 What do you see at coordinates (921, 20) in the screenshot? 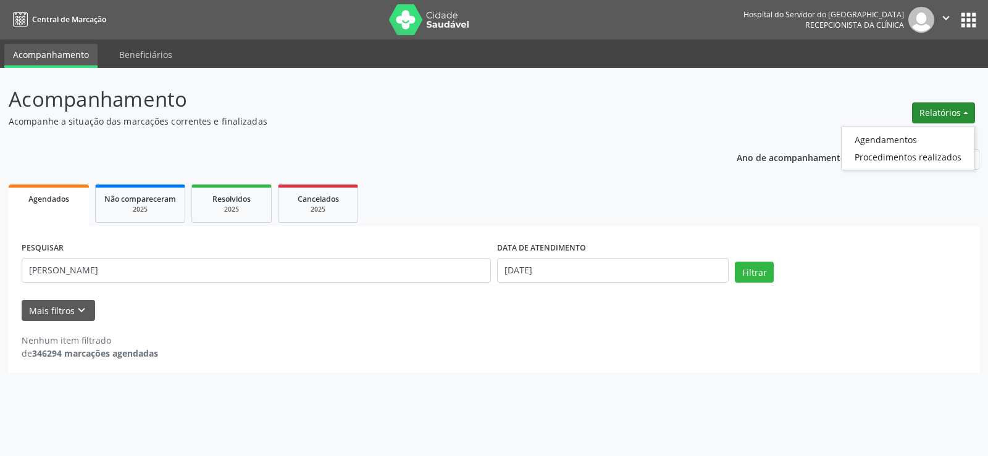
I see `img: img` at bounding box center [921, 20].